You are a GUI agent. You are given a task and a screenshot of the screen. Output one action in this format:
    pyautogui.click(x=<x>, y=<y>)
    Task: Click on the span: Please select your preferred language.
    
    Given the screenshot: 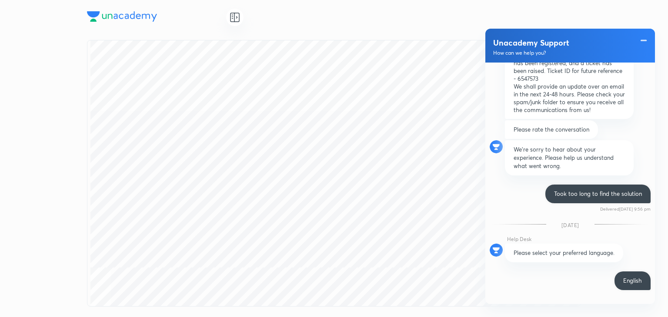 What is the action you would take?
    pyautogui.click(x=564, y=253)
    